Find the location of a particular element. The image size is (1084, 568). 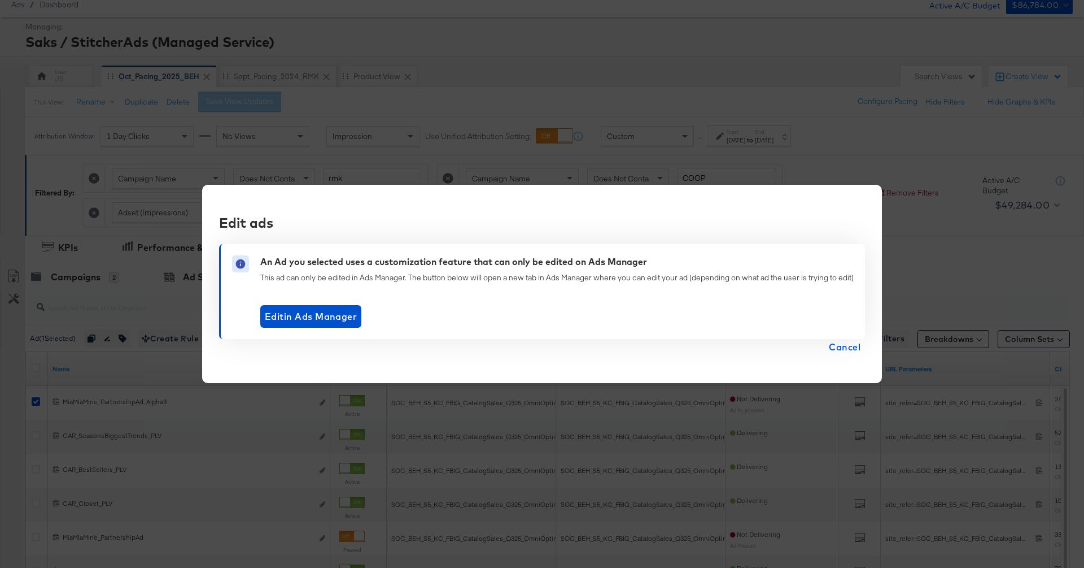

span: Cancel is located at coordinates (845, 347).